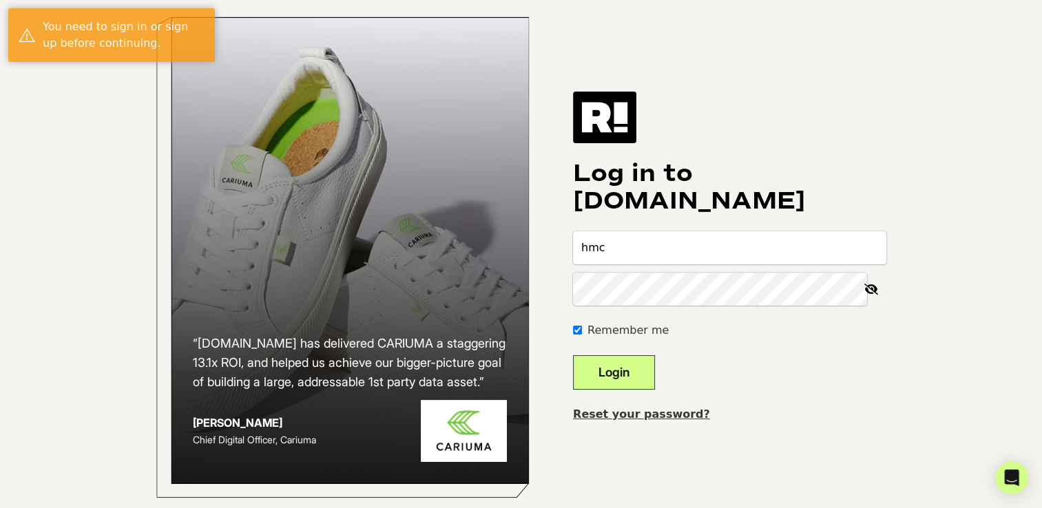 Image resolution: width=1042 pixels, height=508 pixels. I want to click on img: Retention.com, so click(605, 117).